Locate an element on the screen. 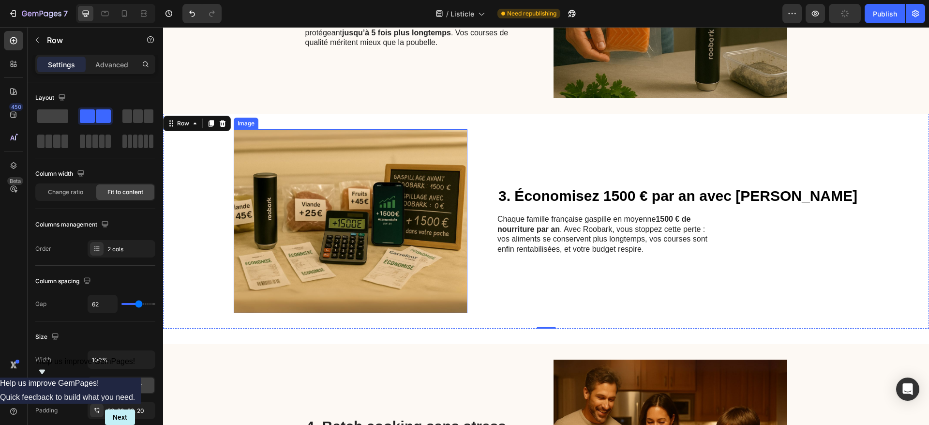  div: Width is located at coordinates (43, 359).